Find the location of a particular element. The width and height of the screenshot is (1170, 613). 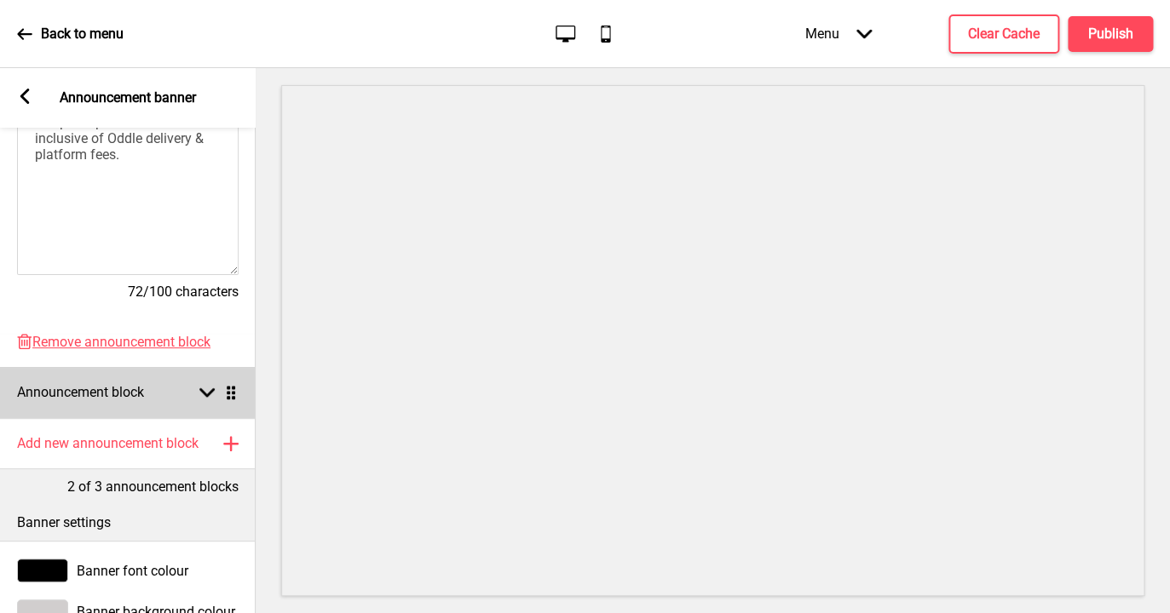

button: Clear Cache is located at coordinates (1004, 34).